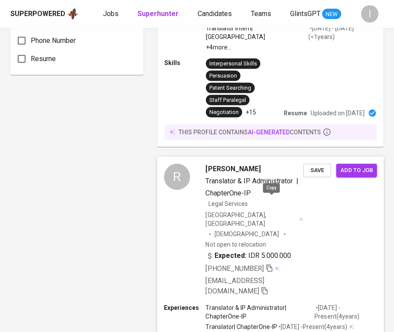  Describe the element at coordinates (249, 256) in the screenshot. I see `div: IDR 5.000.000` at that location.